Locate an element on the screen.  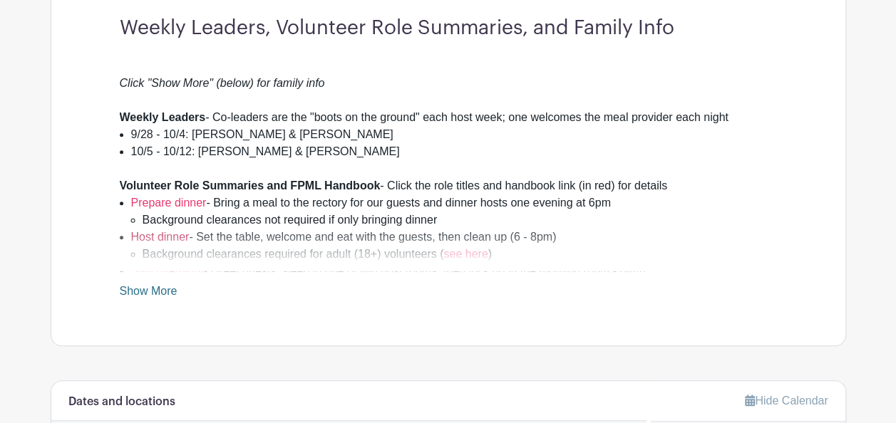
a: Prepare dinner is located at coordinates (169, 202).